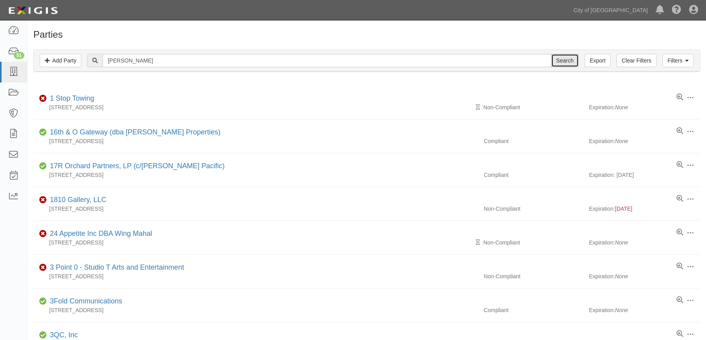  Describe the element at coordinates (33, 11) in the screenshot. I see `img: logo-5460c22ac91f19d4615b14bd174203de0afe785f0fc80cf4dbbc73dc1793850b.png` at that location.